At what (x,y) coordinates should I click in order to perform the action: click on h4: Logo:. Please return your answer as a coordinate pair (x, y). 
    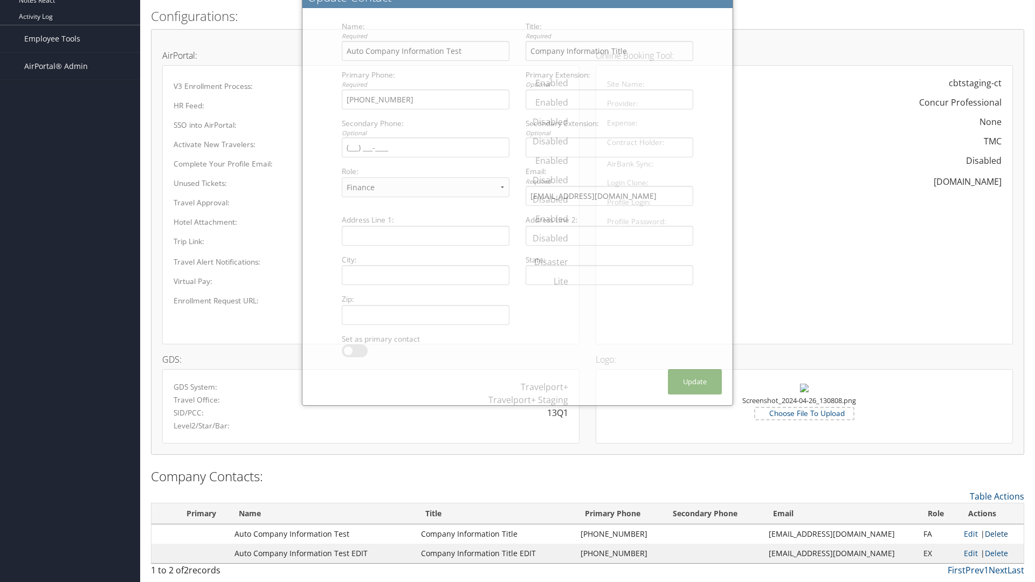
    Looking at the image, I should click on (804, 360).